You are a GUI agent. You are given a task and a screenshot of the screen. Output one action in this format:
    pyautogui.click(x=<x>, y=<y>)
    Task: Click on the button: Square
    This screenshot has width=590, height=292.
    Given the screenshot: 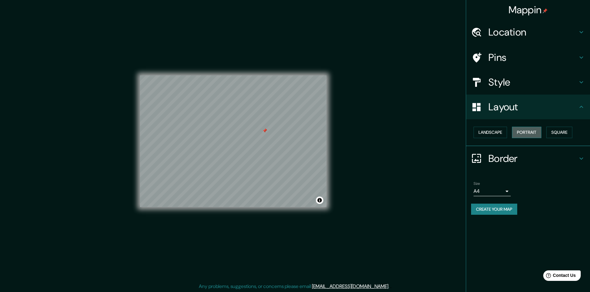 What is the action you would take?
    pyautogui.click(x=559, y=132)
    